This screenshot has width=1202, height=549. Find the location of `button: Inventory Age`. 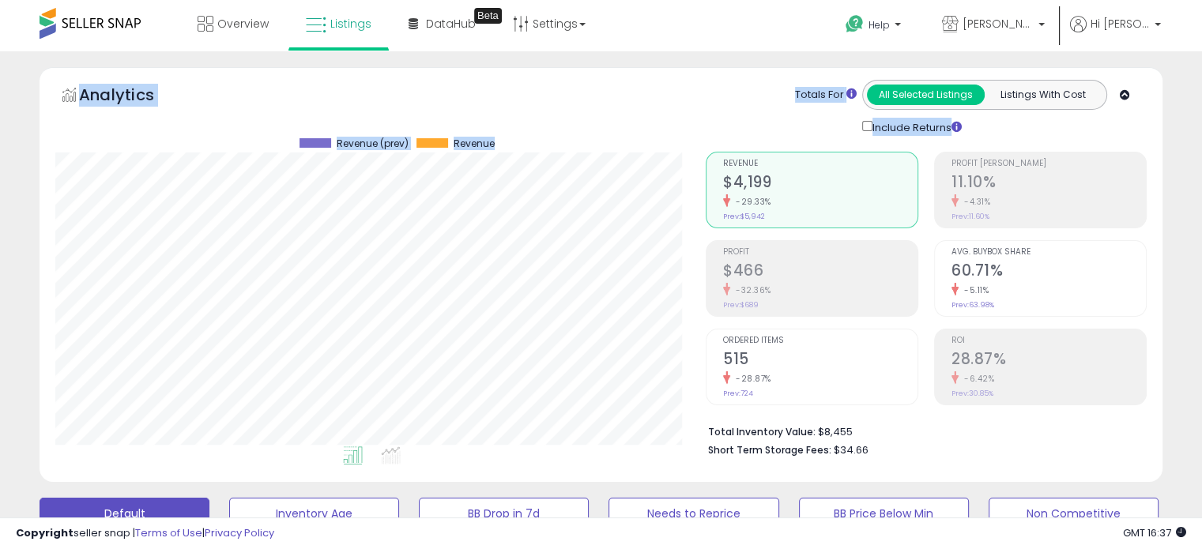

button: Inventory Age is located at coordinates (314, 514).